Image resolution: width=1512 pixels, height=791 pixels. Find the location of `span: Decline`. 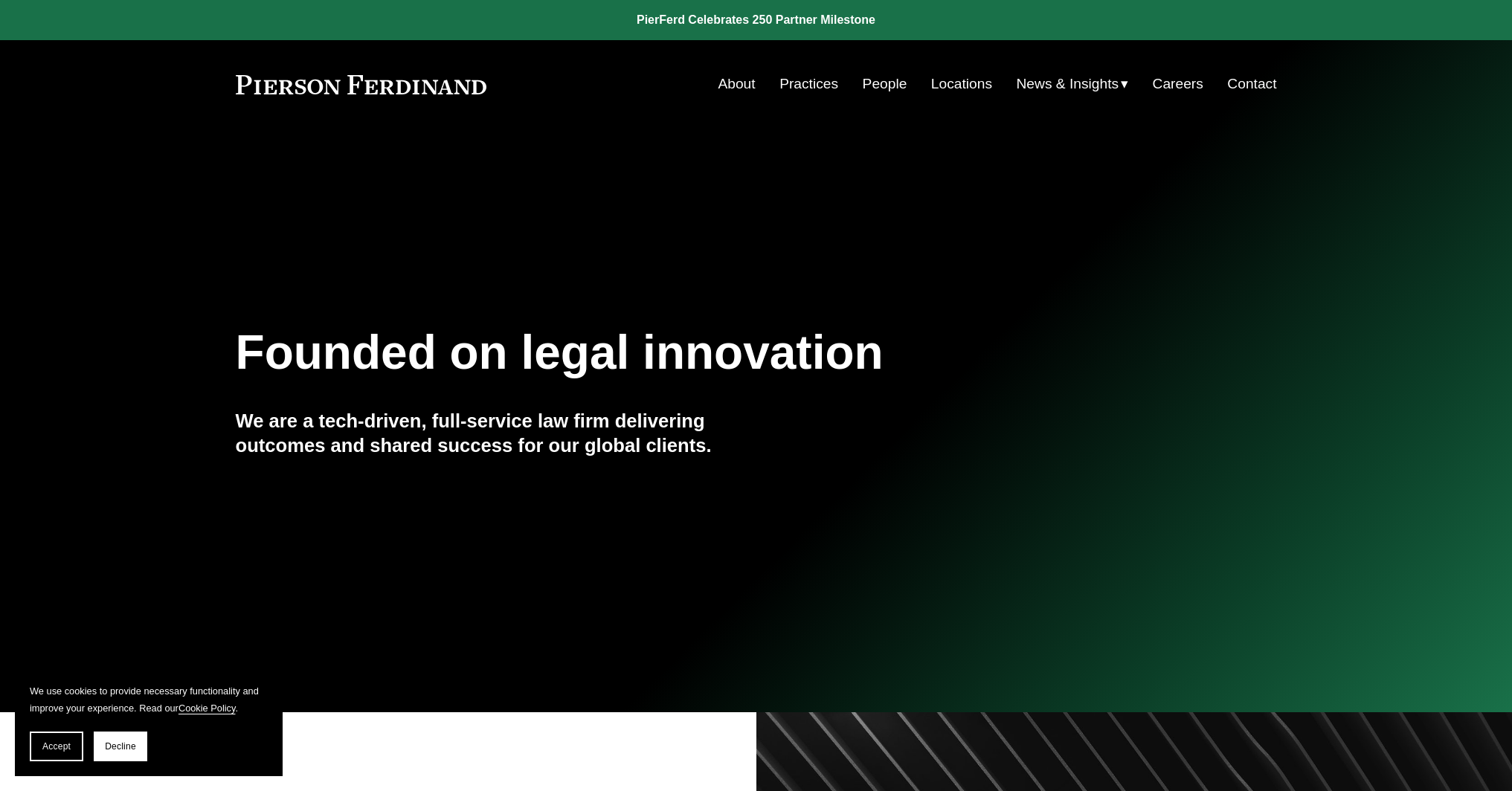

span: Decline is located at coordinates (120, 747).